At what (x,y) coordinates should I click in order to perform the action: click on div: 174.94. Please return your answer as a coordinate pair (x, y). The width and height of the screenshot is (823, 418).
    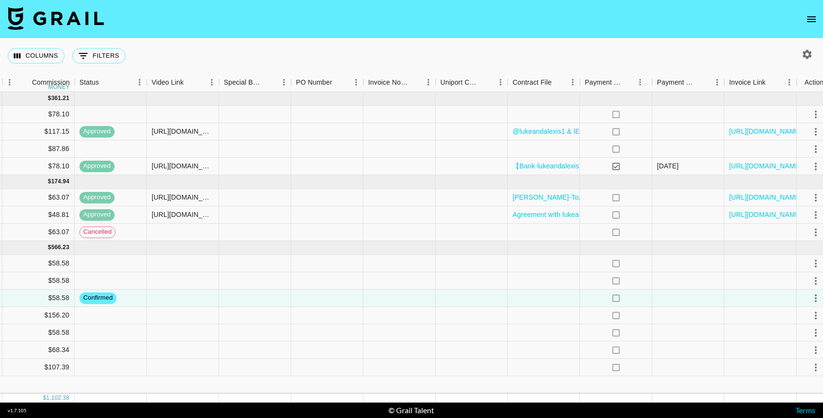
    Looking at the image, I should click on (60, 181).